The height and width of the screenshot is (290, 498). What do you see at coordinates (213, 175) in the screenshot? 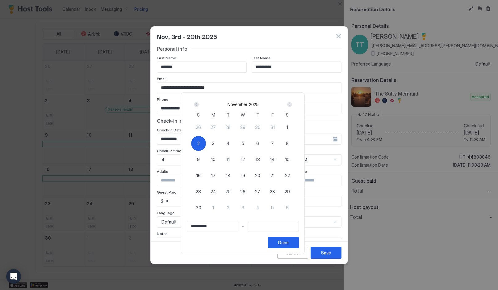
I see `span: 17` at bounding box center [213, 175].